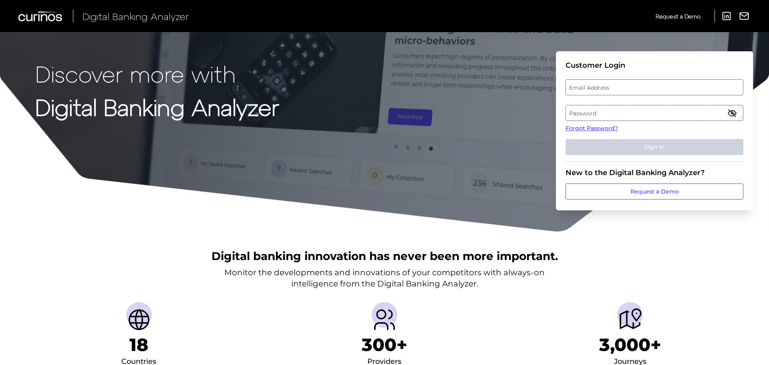 Image resolution: width=769 pixels, height=365 pixels. What do you see at coordinates (157, 73) in the screenshot?
I see `p: Discover more with` at bounding box center [157, 73].